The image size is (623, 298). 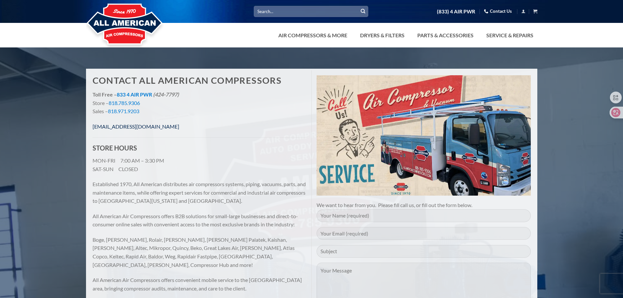 What do you see at coordinates (124, 103) in the screenshot?
I see `a: 818.785.9306` at bounding box center [124, 103].